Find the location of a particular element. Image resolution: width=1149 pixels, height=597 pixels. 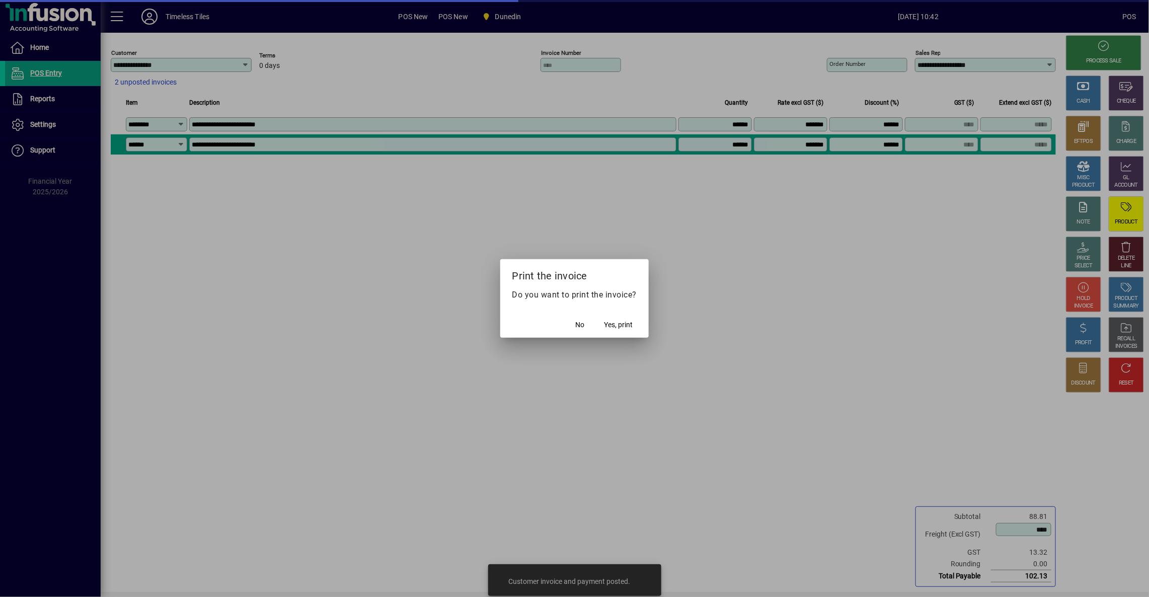

span: Yes, print is located at coordinates (618, 325).